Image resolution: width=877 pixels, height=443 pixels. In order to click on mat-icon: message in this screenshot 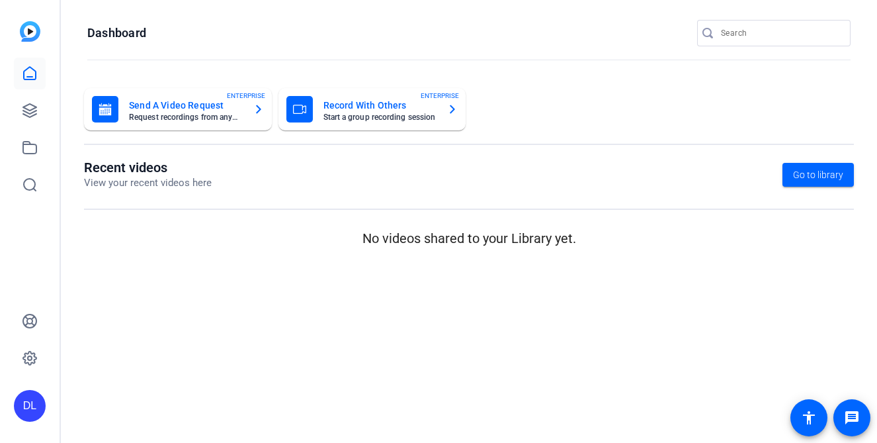, I will do `click(852, 418)`.